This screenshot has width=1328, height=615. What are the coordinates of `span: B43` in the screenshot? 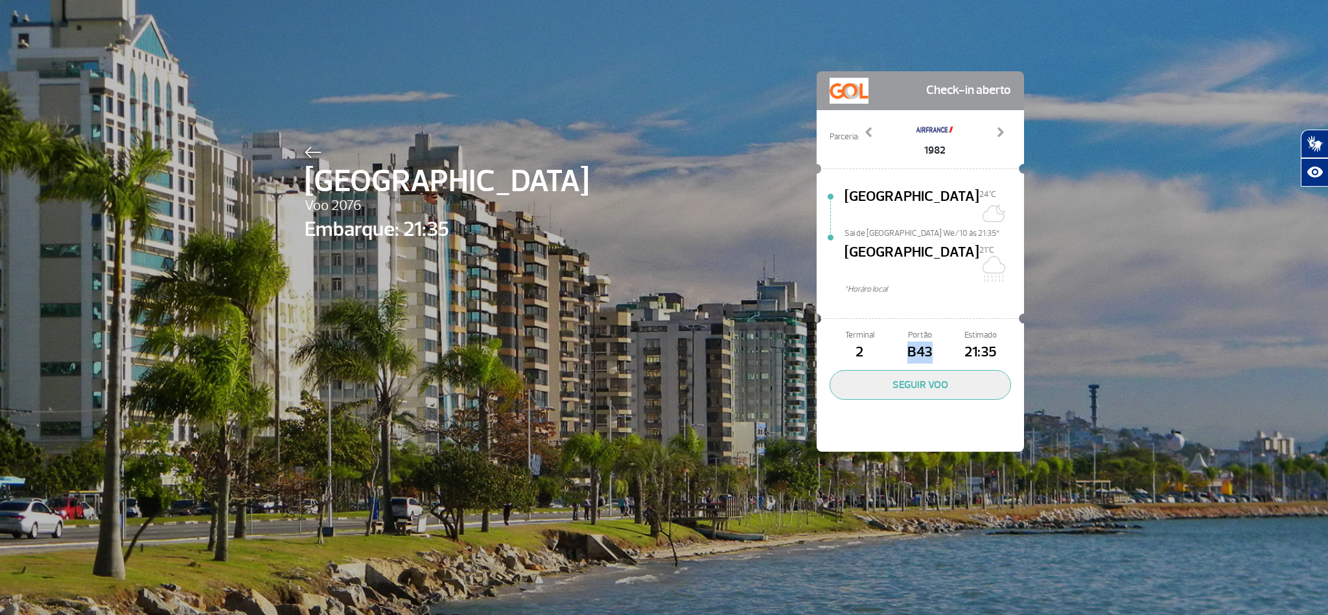 It's located at (920, 353).